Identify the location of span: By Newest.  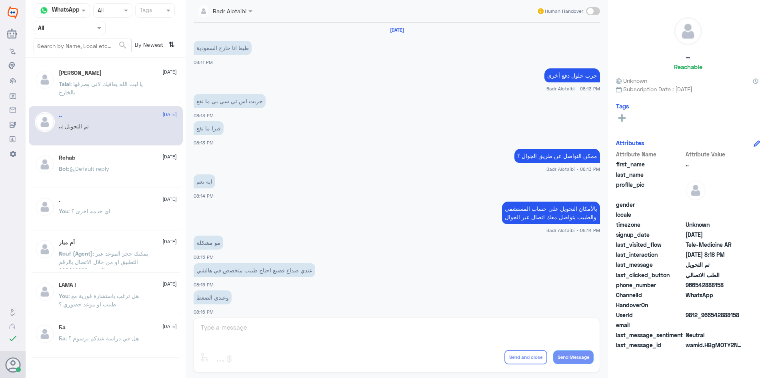
(148, 46).